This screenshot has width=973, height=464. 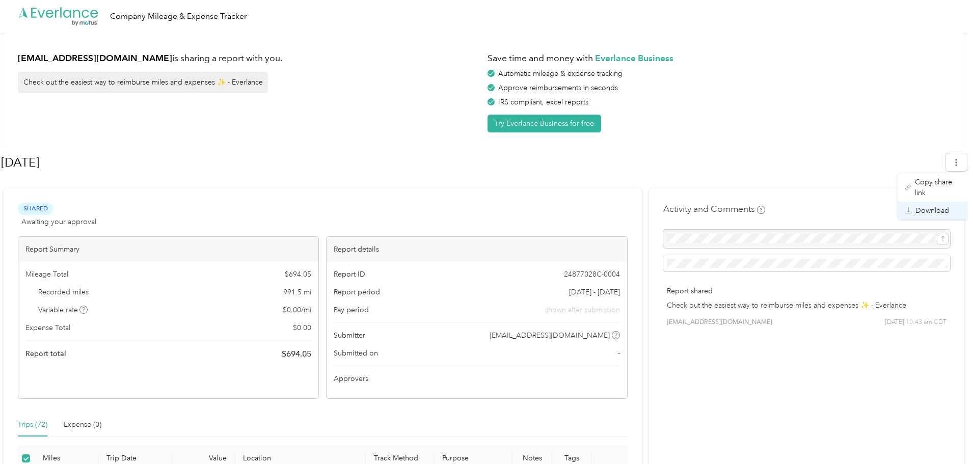 What do you see at coordinates (558, 88) in the screenshot?
I see `span: Approve reimbursements in seconds` at bounding box center [558, 88].